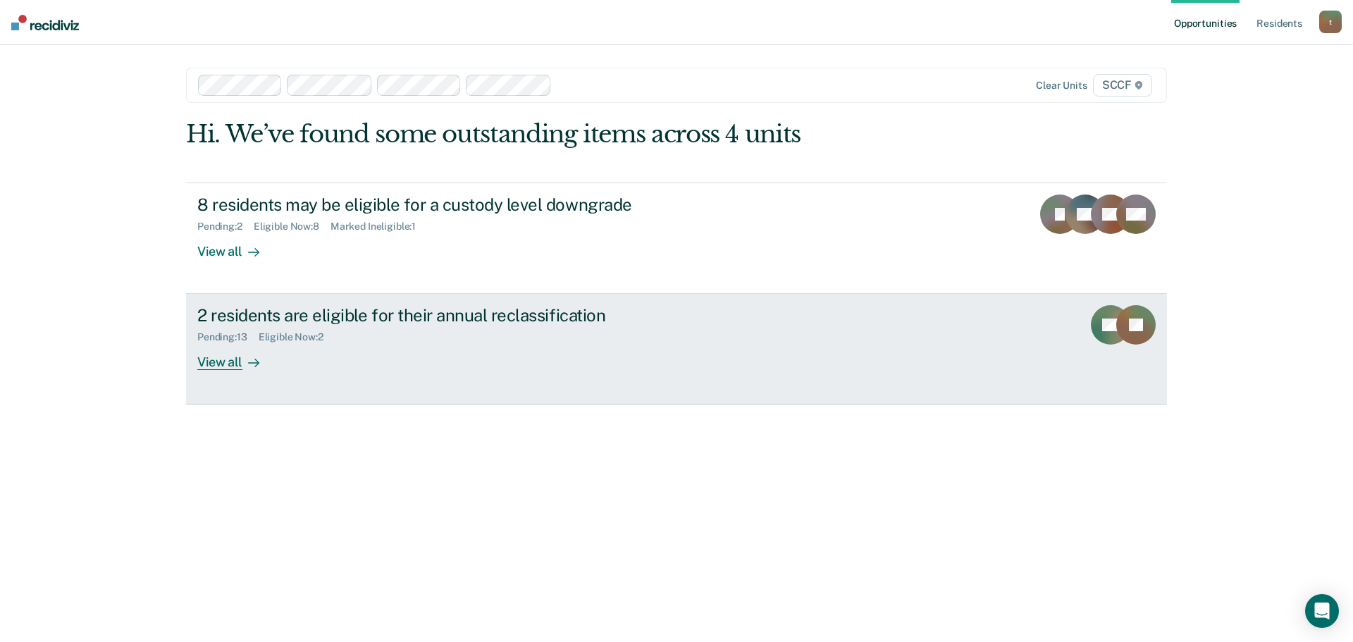 The width and height of the screenshot is (1353, 642). Describe the element at coordinates (676, 349) in the screenshot. I see `a: 2 residents are eligible for their annual reclassificationPending:13Eligible Now:2View all` at that location.